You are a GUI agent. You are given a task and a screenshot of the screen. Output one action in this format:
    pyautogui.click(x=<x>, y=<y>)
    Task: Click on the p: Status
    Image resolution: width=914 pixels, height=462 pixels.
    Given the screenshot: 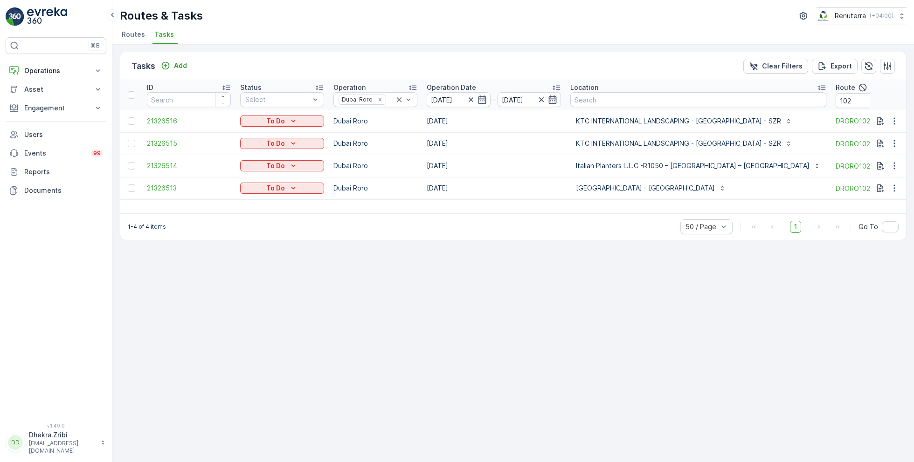 What is the action you would take?
    pyautogui.click(x=251, y=88)
    